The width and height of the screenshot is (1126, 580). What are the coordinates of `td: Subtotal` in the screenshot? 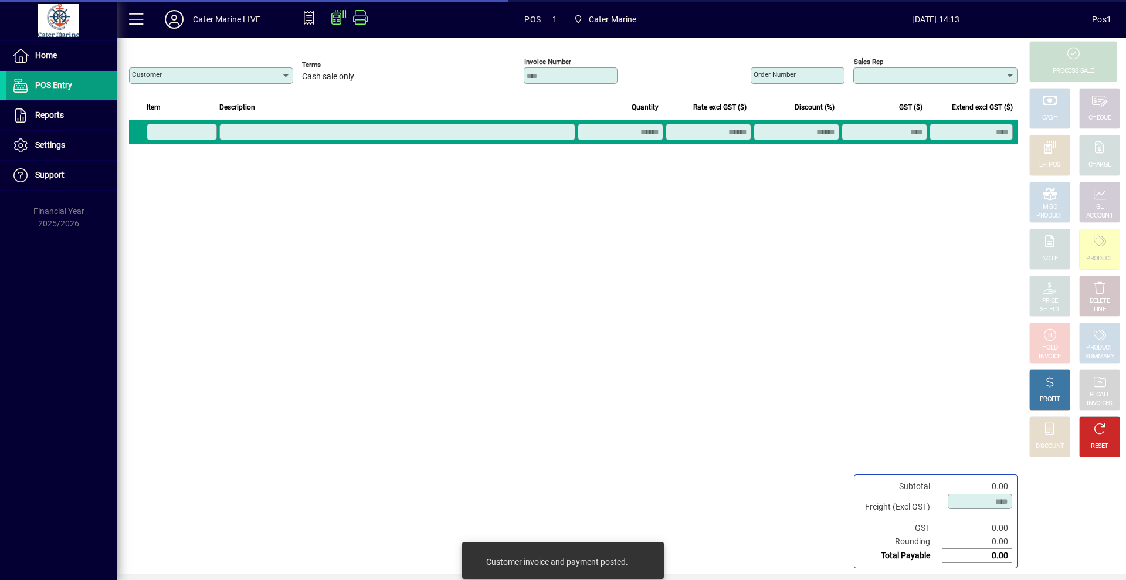 It's located at (901, 486).